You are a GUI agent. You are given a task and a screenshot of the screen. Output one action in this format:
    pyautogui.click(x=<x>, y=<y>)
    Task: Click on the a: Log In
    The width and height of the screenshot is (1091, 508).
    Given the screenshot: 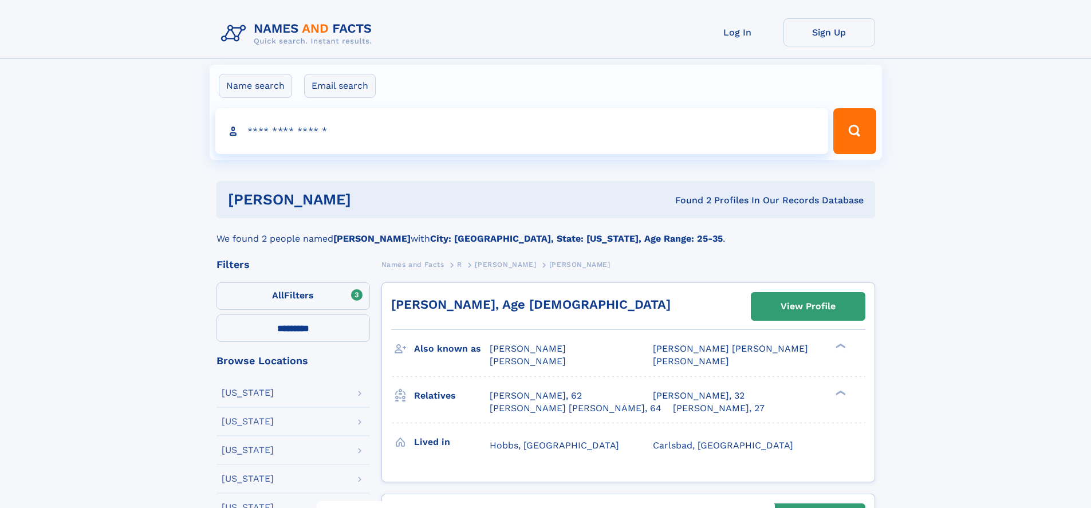 What is the action you would take?
    pyautogui.click(x=738, y=32)
    